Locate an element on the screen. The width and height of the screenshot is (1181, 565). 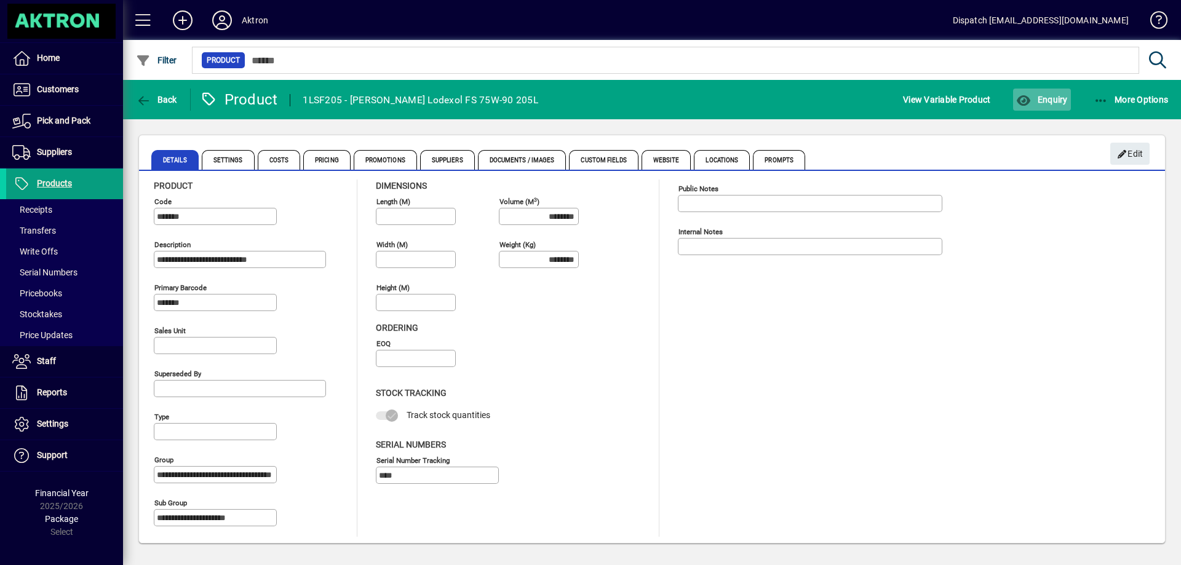
a: Transfers is located at coordinates (65, 231).